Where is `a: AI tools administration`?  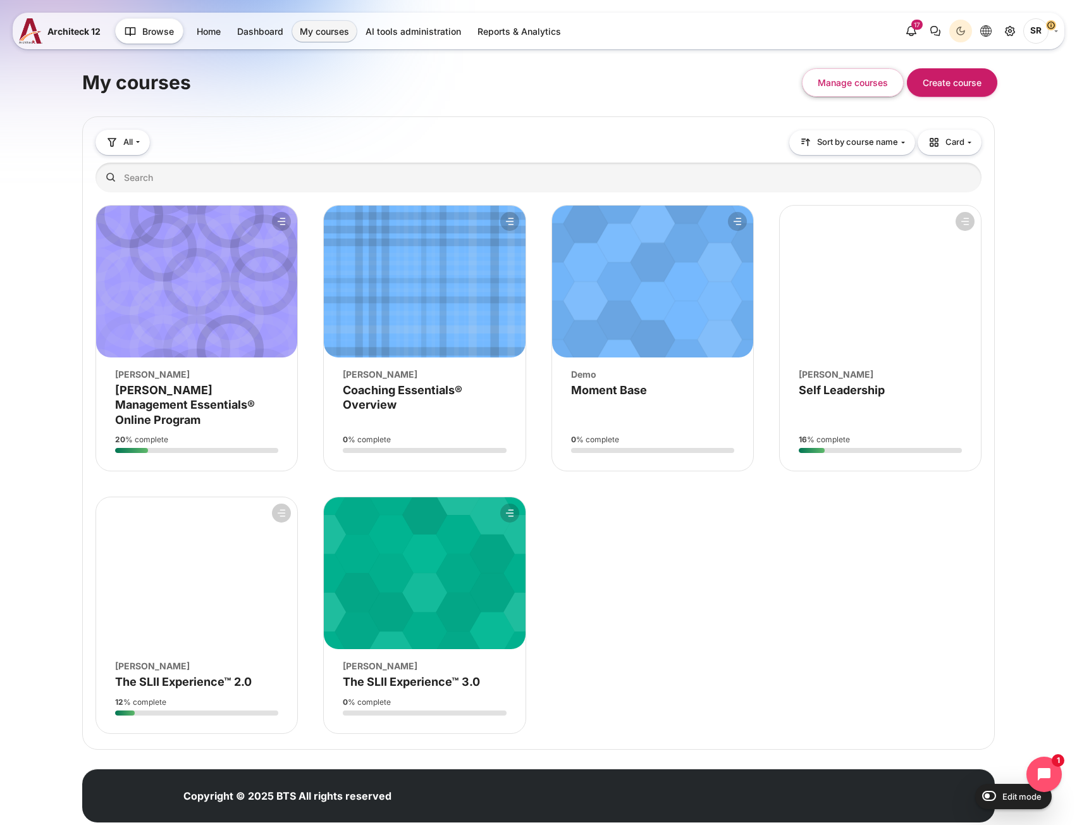
a: AI tools administration is located at coordinates (413, 31).